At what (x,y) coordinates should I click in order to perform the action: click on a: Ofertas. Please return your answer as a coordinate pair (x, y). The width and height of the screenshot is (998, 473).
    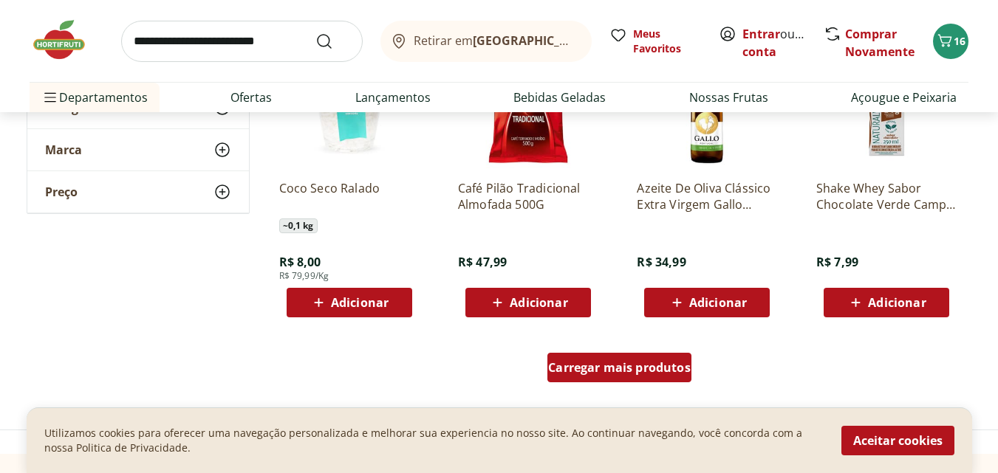
    Looking at the image, I should click on (251, 97).